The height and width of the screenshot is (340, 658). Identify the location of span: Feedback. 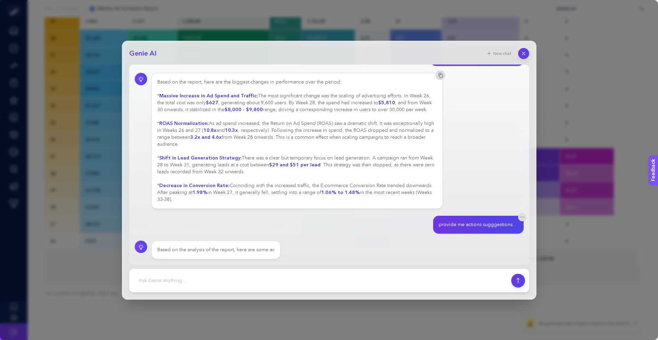
(15, 5).